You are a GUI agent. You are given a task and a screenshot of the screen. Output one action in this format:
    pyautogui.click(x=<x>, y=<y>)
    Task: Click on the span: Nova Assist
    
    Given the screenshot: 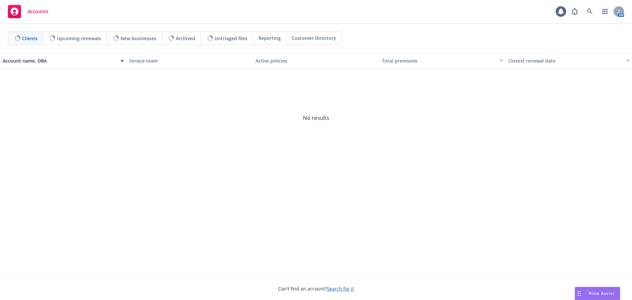 What is the action you would take?
    pyautogui.click(x=602, y=293)
    